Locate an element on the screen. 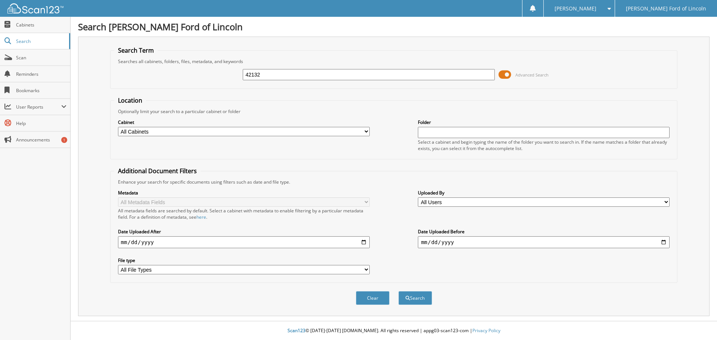 This screenshot has width=717, height=340. label: Uploaded By is located at coordinates (543, 193).